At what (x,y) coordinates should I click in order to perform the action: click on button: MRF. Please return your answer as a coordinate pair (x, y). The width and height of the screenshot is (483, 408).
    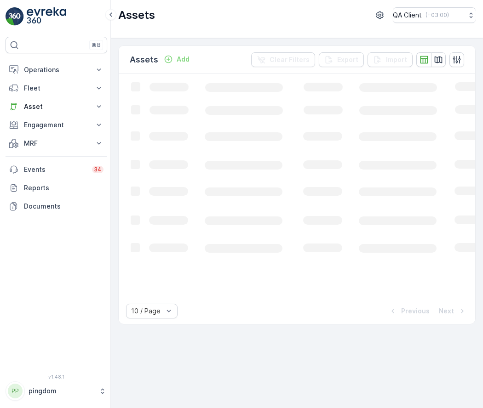
    Looking at the image, I should click on (56, 143).